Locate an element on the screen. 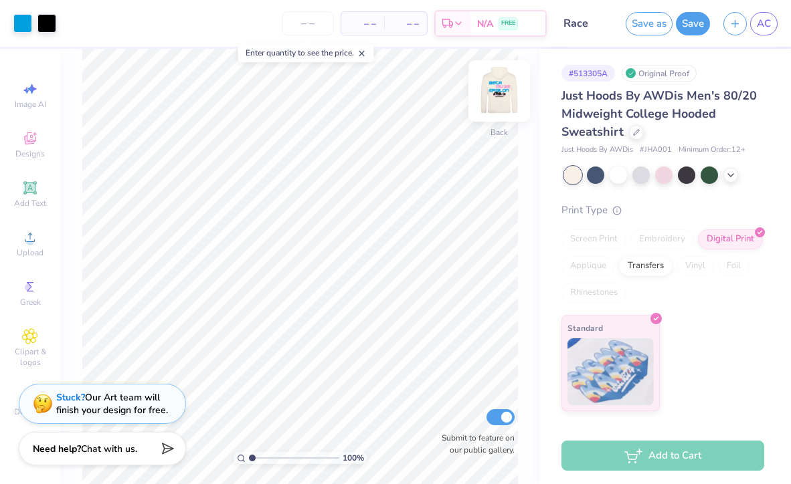  button: Save as is located at coordinates (649, 23).